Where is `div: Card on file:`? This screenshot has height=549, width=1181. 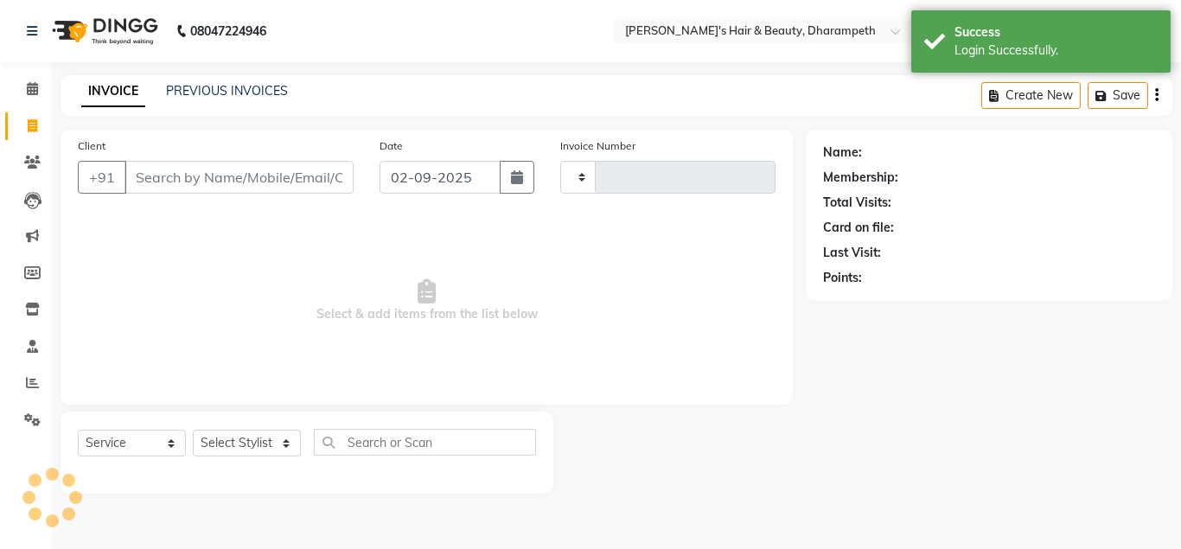 div: Card on file: is located at coordinates (858, 227).